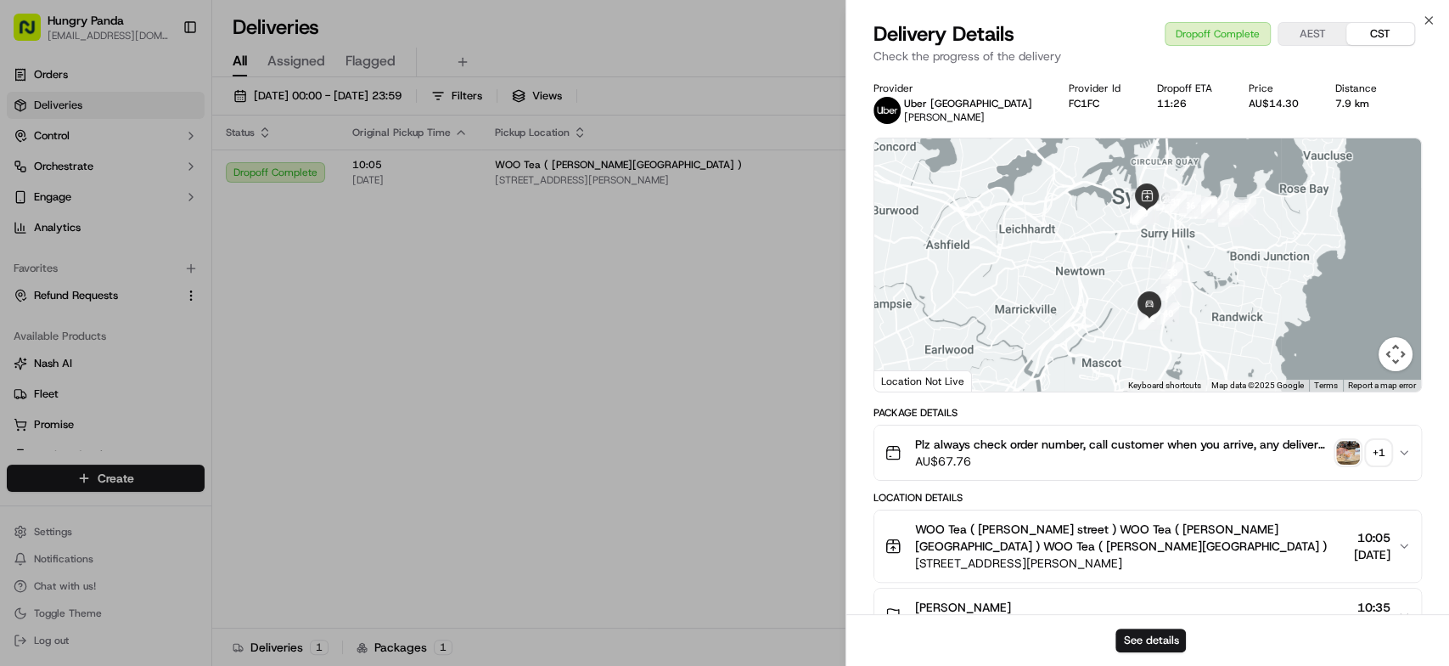  I want to click on button: AEST, so click(1313, 34).